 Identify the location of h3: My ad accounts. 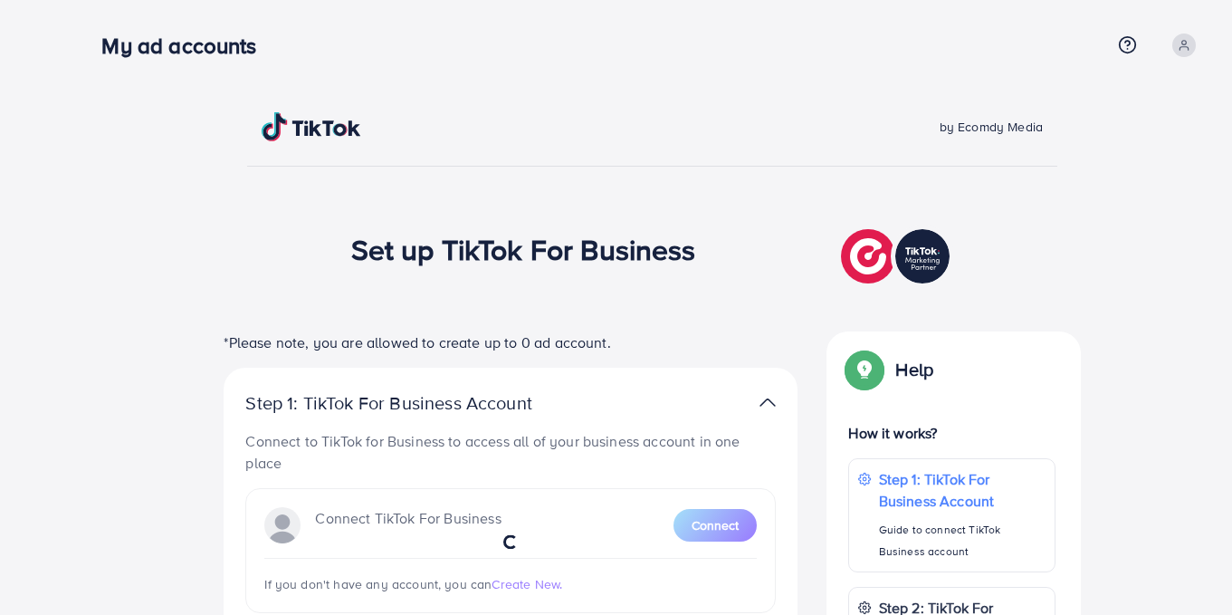
(186, 45).